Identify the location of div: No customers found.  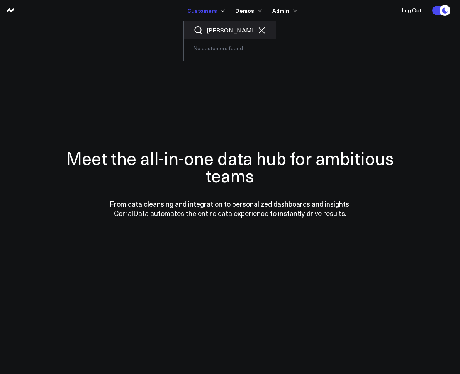
(230, 48).